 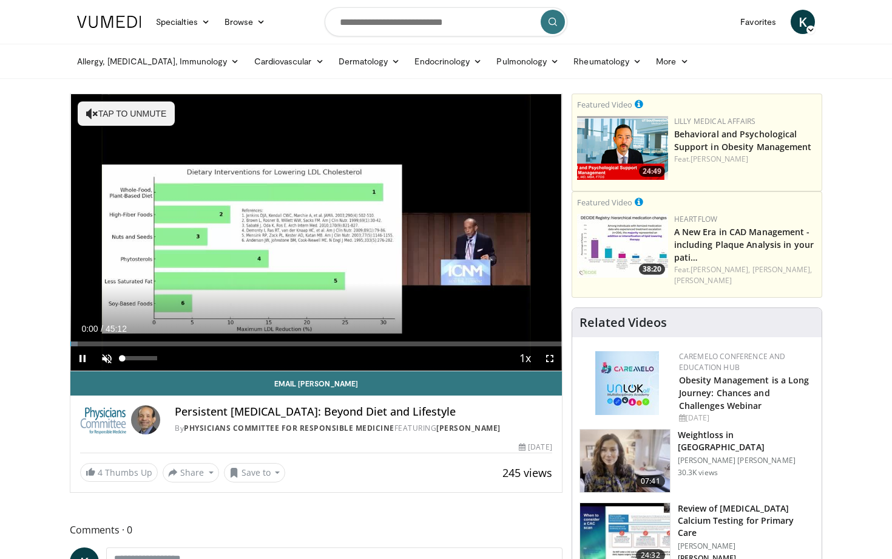 What do you see at coordinates (363, 428) in the screenshot?
I see `div: By FEATURING` at bounding box center [363, 428].